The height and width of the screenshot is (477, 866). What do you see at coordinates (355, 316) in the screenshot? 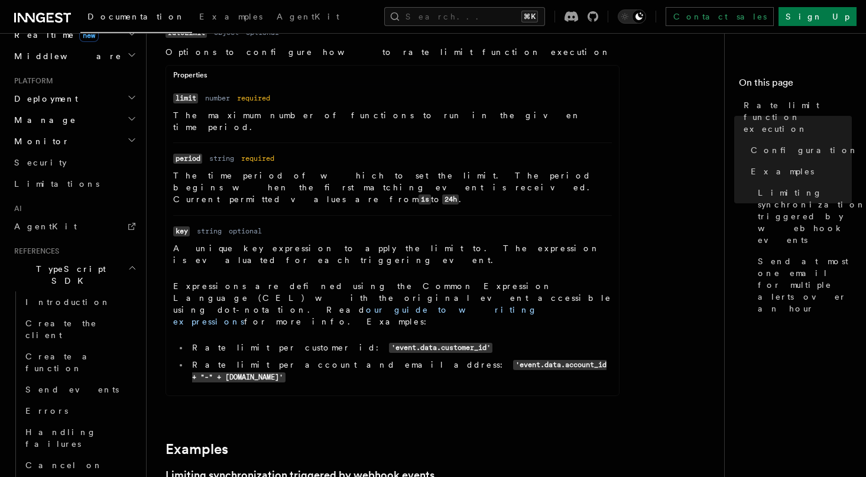
I see `a: our guide to writing expressions` at bounding box center [355, 316].